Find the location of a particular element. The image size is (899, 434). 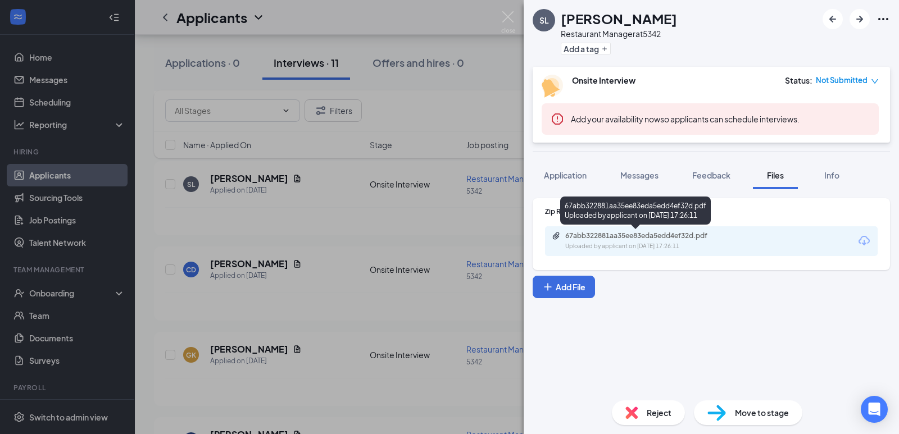

div: Restaurant Manager at 5342 is located at coordinates (619, 34).